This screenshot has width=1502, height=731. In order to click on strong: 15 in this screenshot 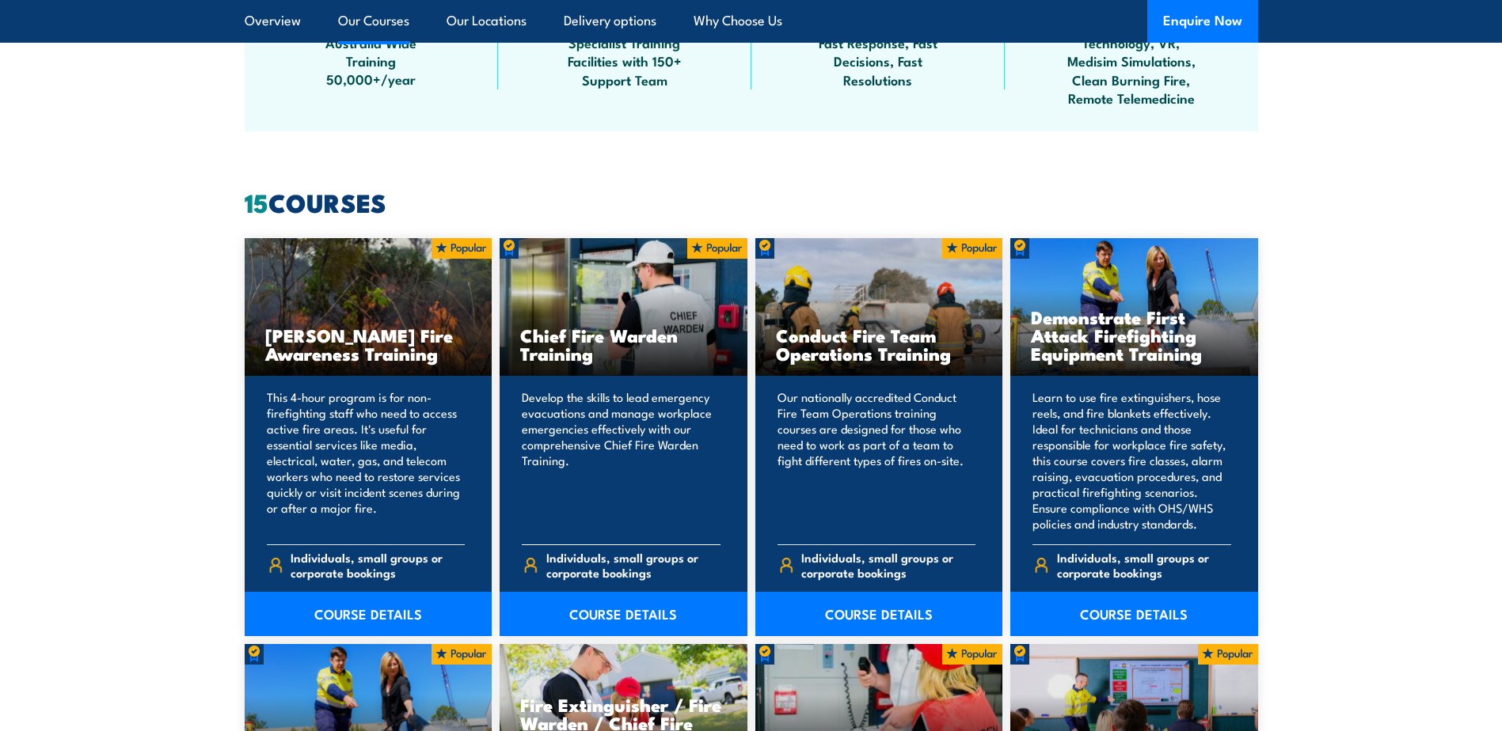, I will do `click(256, 202)`.